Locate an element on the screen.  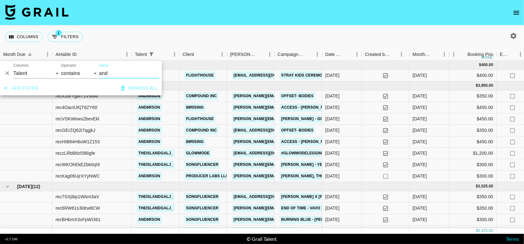
div: 400.00 is located at coordinates (487, 65).